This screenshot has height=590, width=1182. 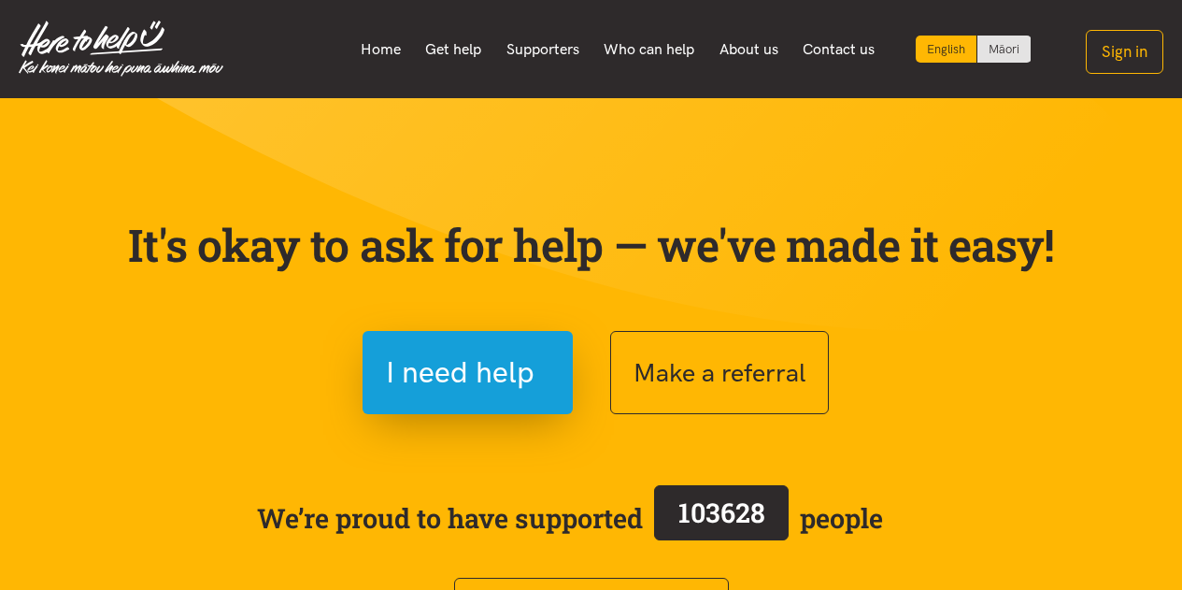 I want to click on a: Get help, so click(x=453, y=50).